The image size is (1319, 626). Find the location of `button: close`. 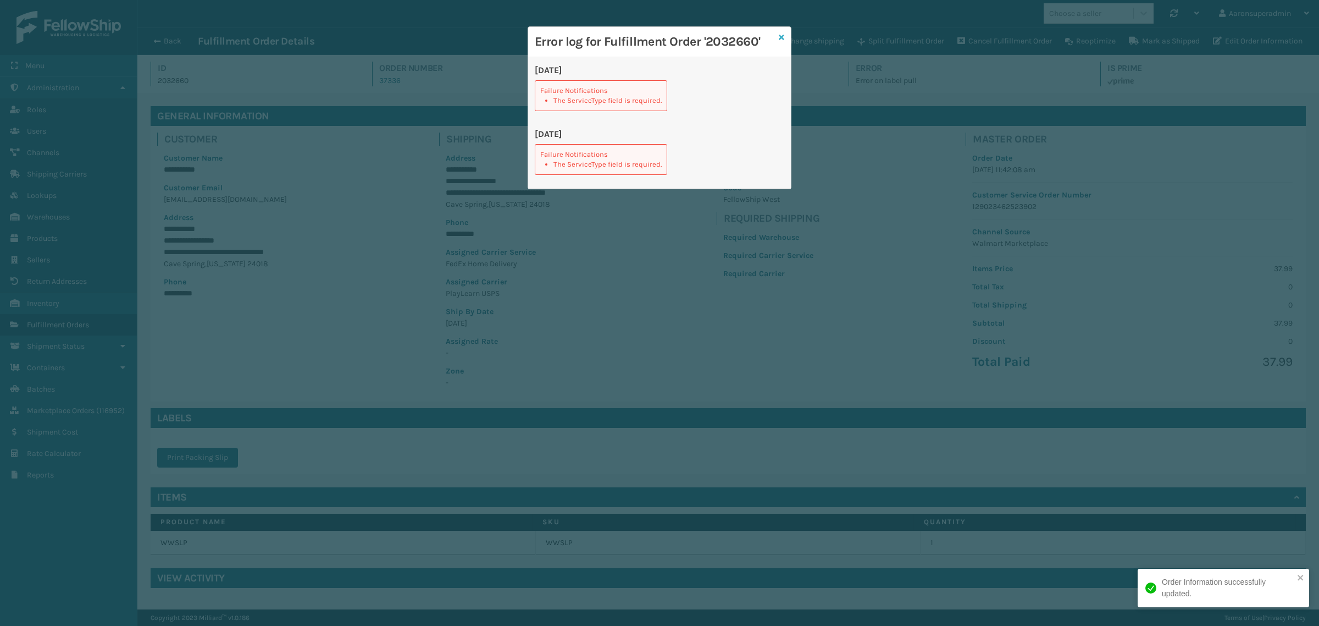

button: close is located at coordinates (1301, 578).